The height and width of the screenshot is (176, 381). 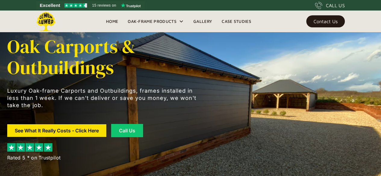 What do you see at coordinates (50, 5) in the screenshot?
I see `span: Excellent` at bounding box center [50, 5].